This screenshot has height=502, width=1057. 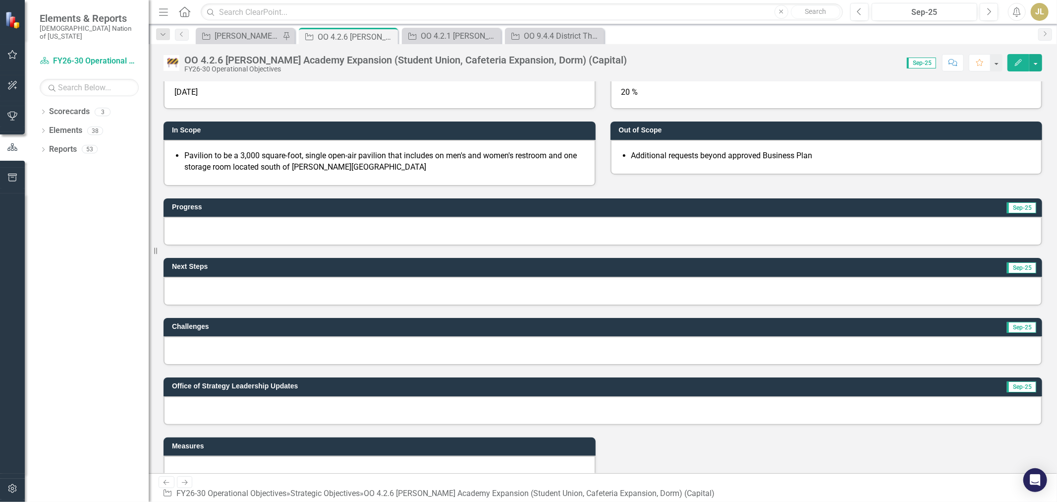 What do you see at coordinates (827, 94) in the screenshot?
I see `div: 20 %` at bounding box center [827, 94].